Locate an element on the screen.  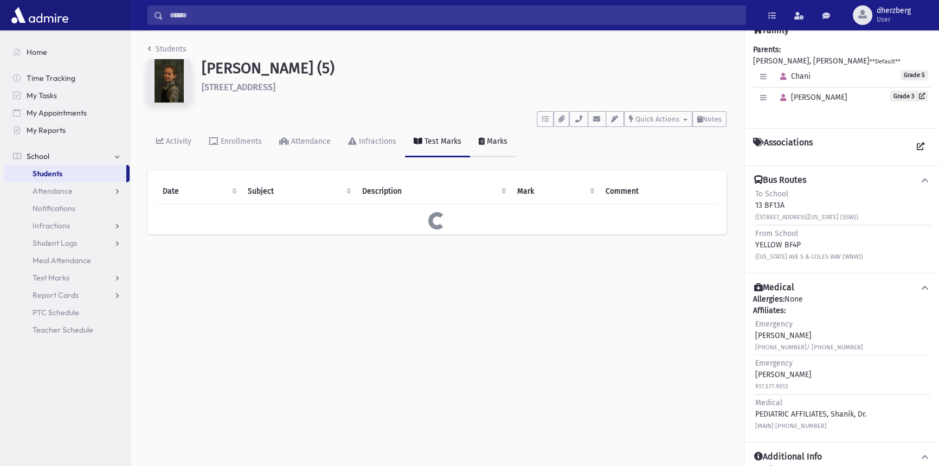
a: Report Cards is located at coordinates (67, 295).